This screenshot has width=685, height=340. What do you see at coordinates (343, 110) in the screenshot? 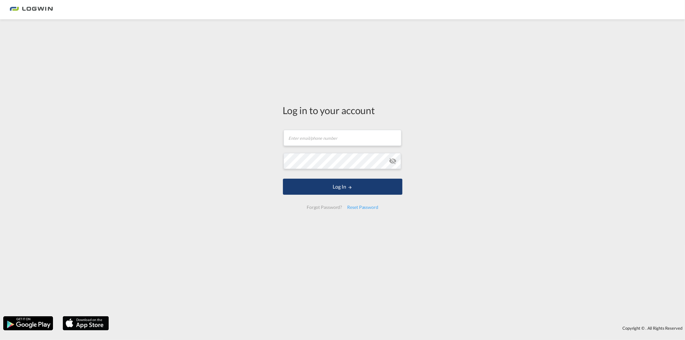
I see `div: Log in to your account` at bounding box center [343, 110].